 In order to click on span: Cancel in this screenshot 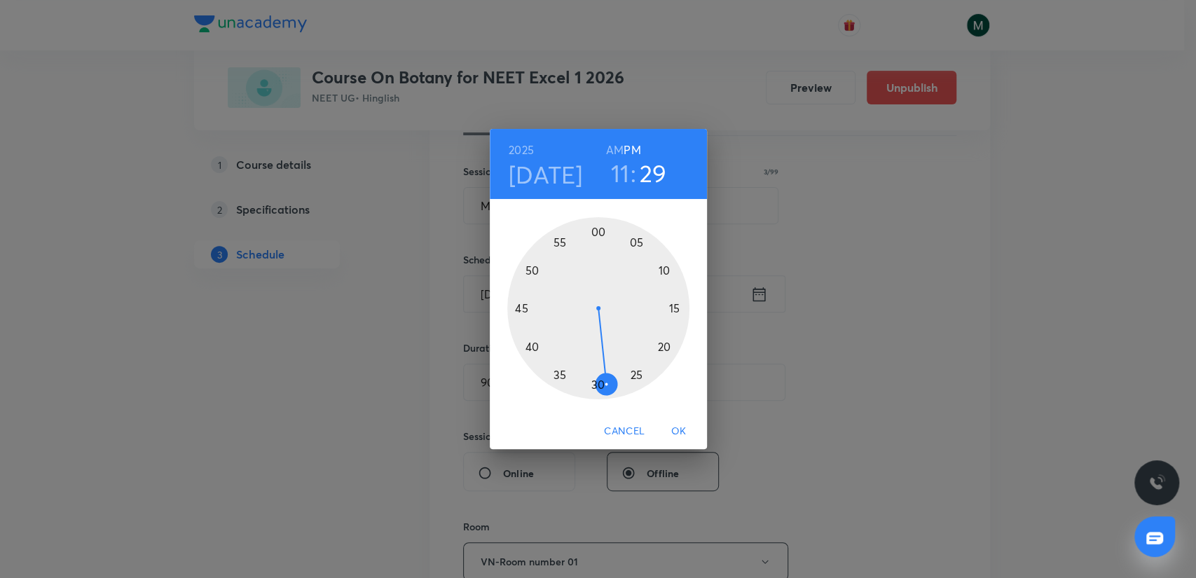, I will do `click(624, 431)`.